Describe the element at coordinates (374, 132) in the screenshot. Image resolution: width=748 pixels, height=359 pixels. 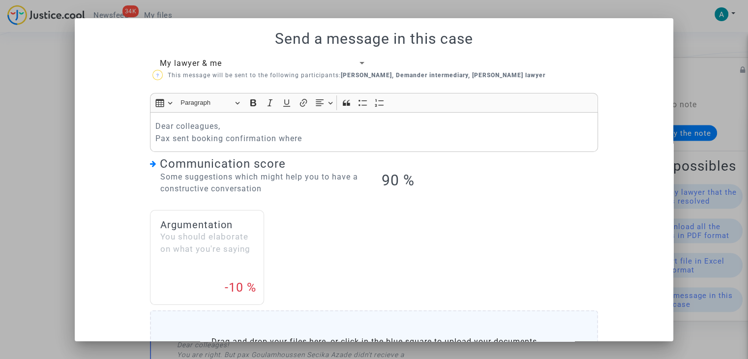
I see `div: Rich Text Editor, main` at that location.